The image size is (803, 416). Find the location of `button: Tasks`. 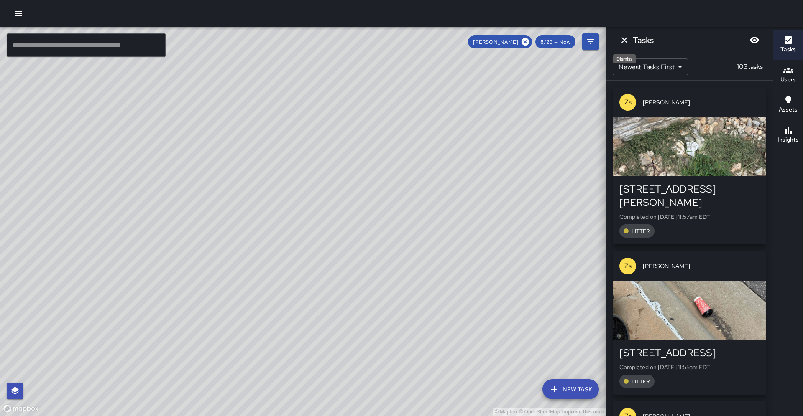

button: Tasks is located at coordinates (788, 45).